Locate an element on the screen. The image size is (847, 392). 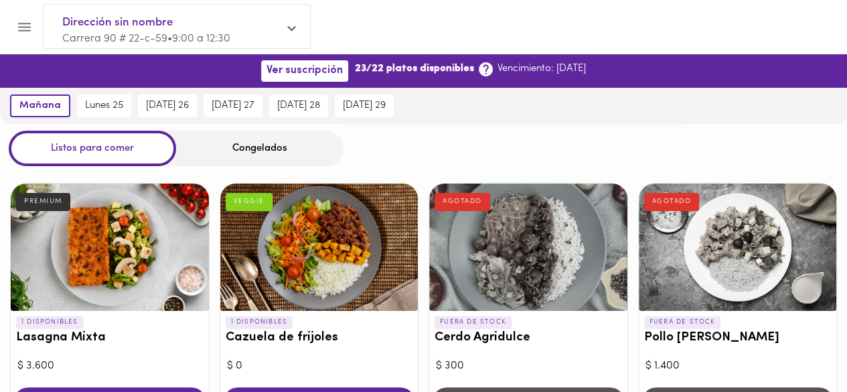
span: lunes 25 is located at coordinates (104, 106).